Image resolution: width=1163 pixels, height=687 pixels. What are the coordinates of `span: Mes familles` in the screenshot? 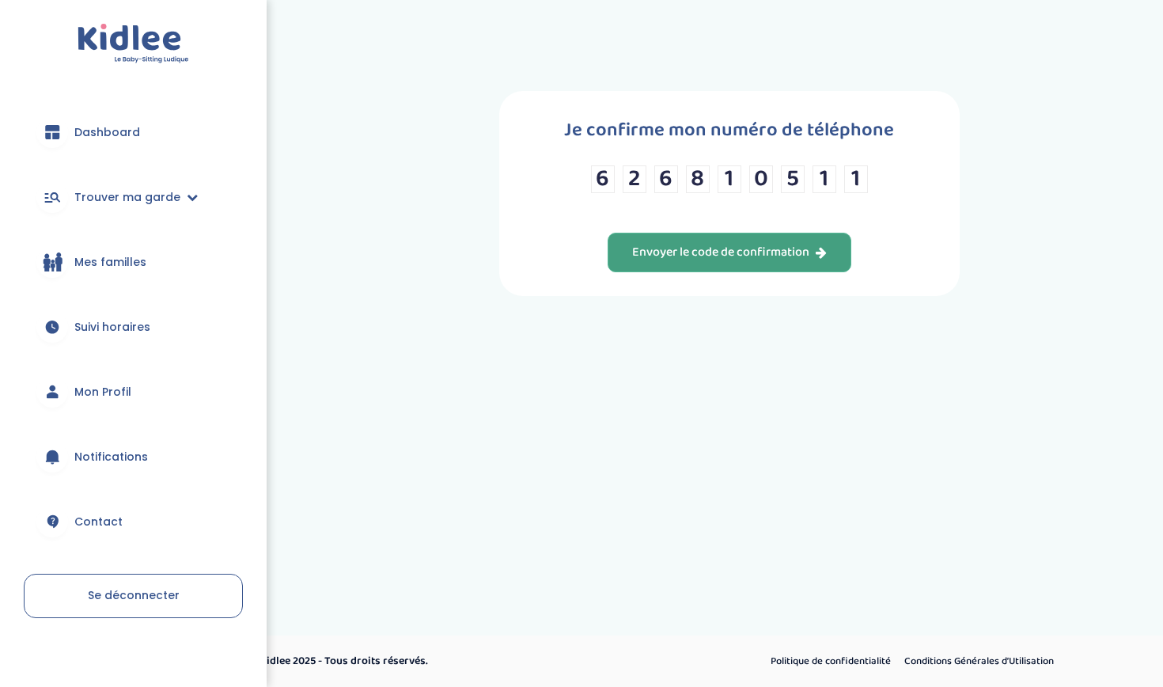 It's located at (110, 262).